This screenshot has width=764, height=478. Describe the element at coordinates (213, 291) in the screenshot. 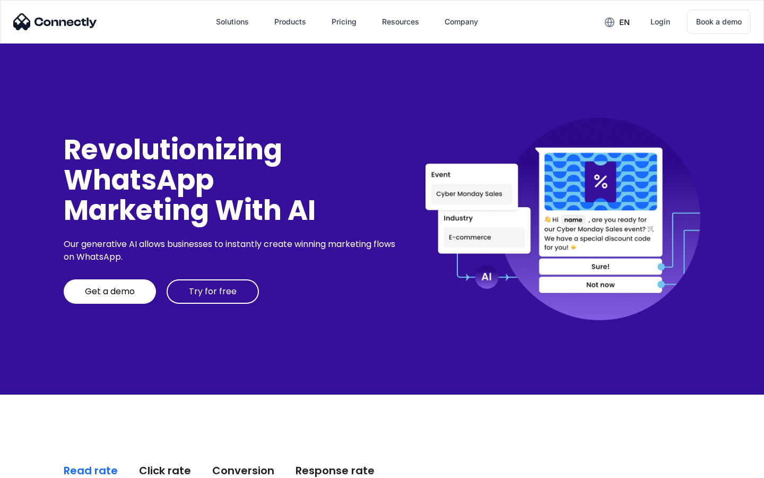

I see `a: Try for free` at that location.